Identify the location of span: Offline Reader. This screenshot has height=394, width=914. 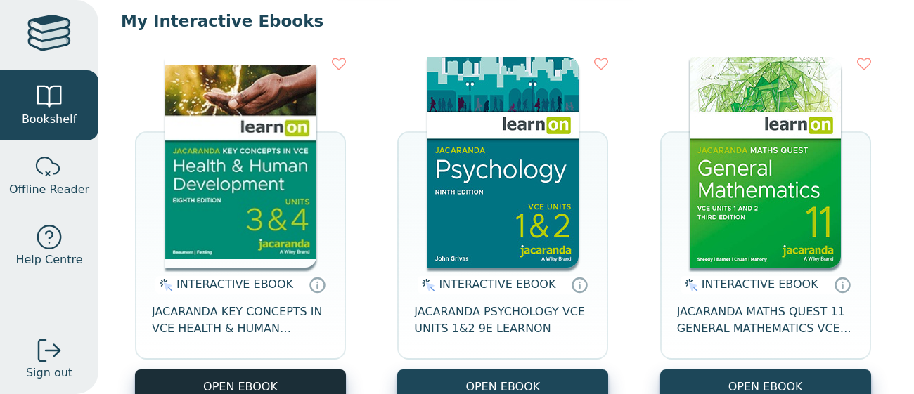
(49, 190).